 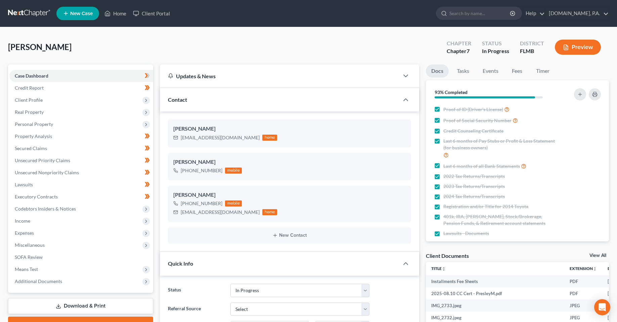 I want to click on a: View All, so click(x=598, y=256).